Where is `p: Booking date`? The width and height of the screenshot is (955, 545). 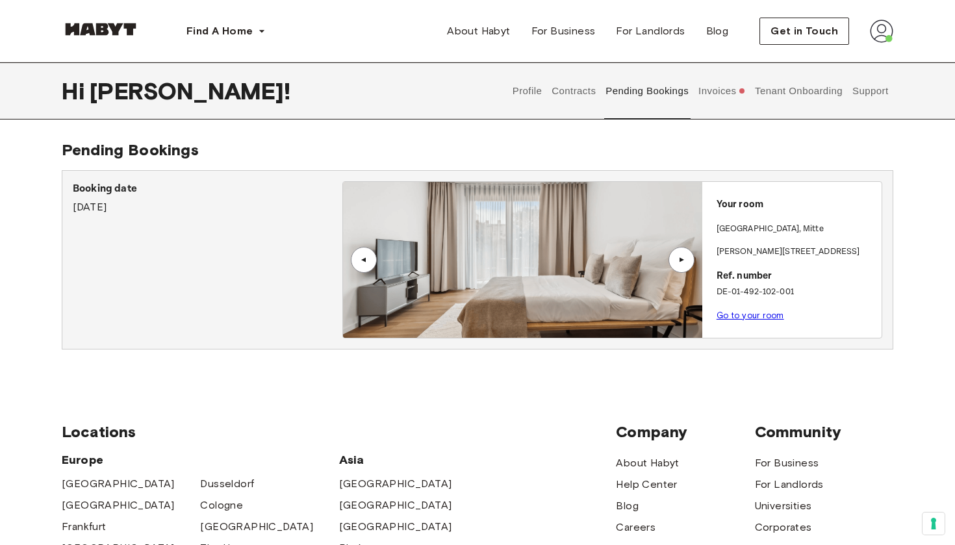 p: Booking date is located at coordinates (207, 189).